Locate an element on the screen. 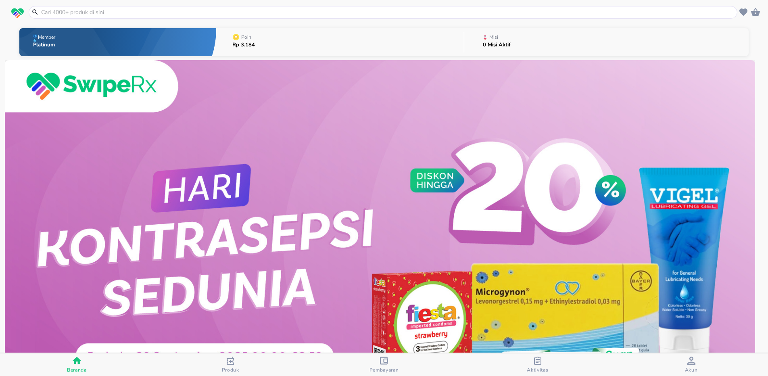 This screenshot has width=768, height=376. span: Pembayaran is located at coordinates (384, 370).